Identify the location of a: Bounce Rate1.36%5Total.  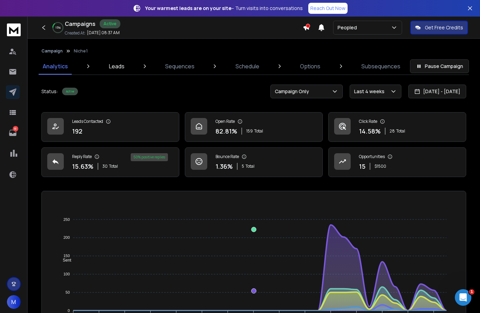
(254, 162).